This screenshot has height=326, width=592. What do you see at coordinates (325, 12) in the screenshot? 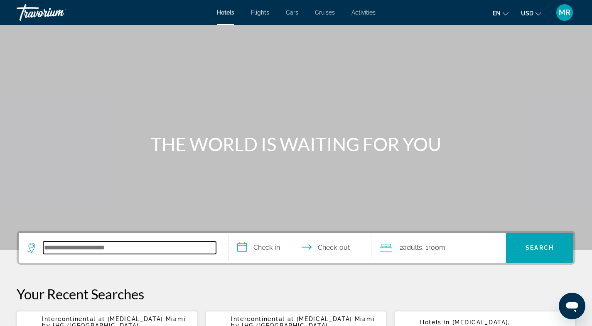
I see `a: Cruises` at bounding box center [325, 12].